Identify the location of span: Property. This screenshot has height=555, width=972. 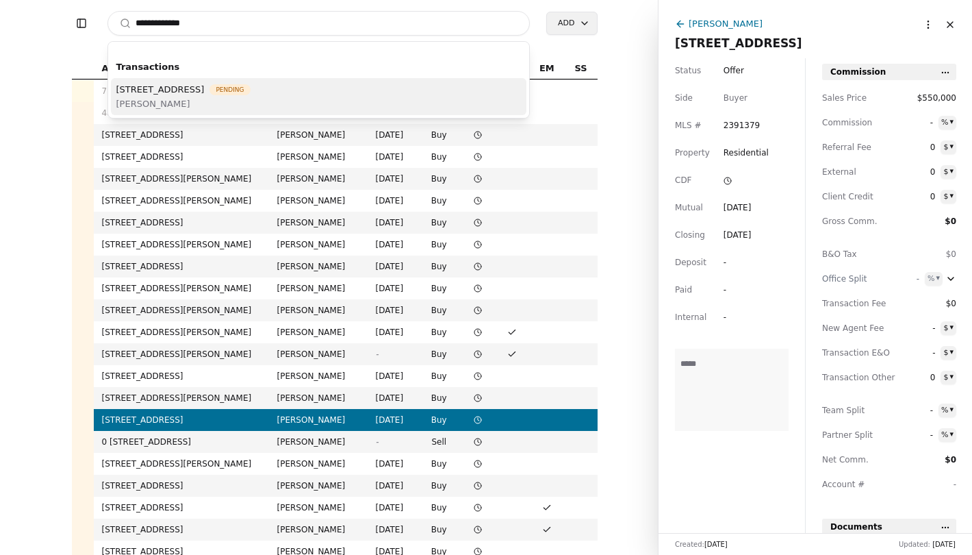
(692, 153).